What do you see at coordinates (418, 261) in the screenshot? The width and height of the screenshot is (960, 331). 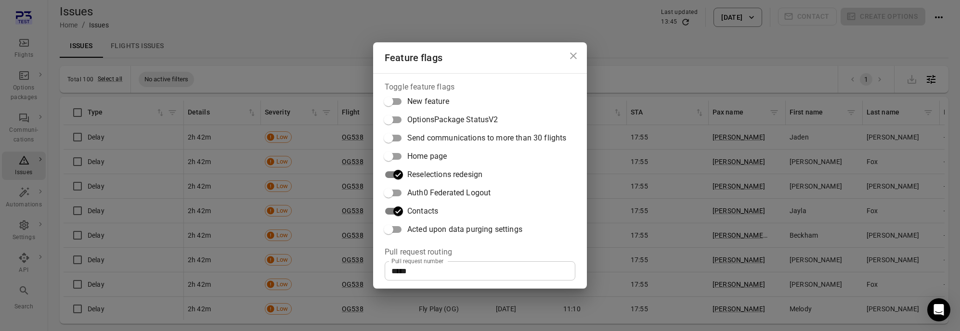 I see `label: Pull request number` at bounding box center [418, 261].